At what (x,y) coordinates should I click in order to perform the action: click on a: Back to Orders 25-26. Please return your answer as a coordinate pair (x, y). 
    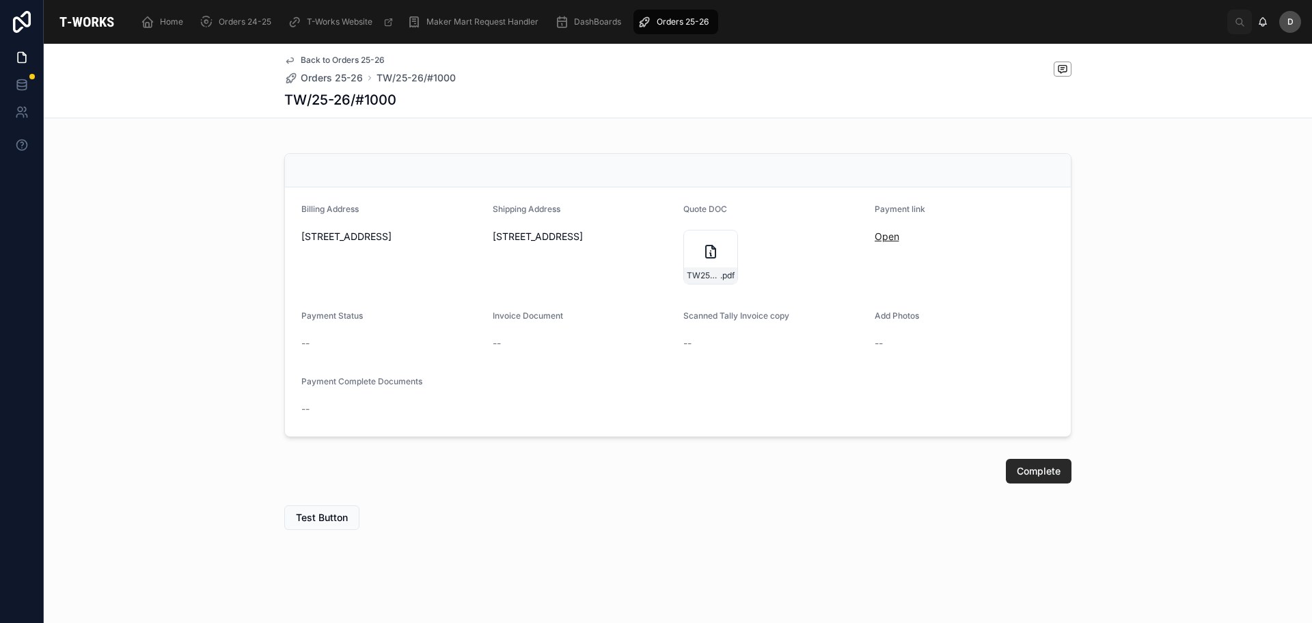
    Looking at the image, I should click on (334, 60).